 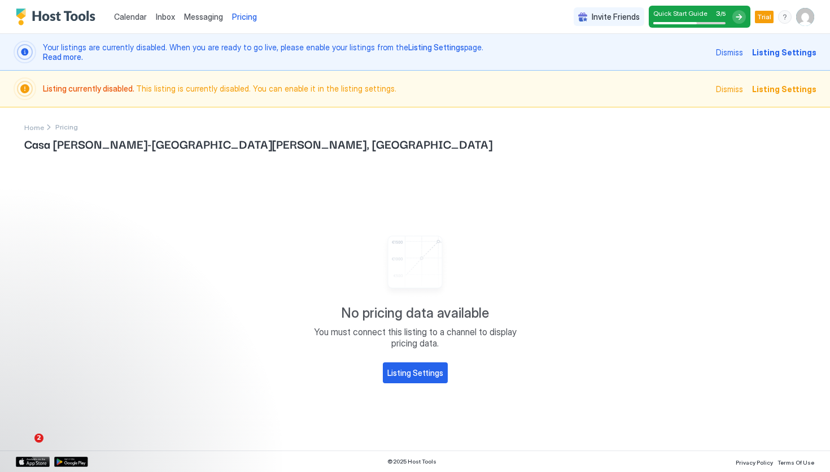 What do you see at coordinates (755, 461) in the screenshot?
I see `a: Privacy Policy` at bounding box center [755, 461].